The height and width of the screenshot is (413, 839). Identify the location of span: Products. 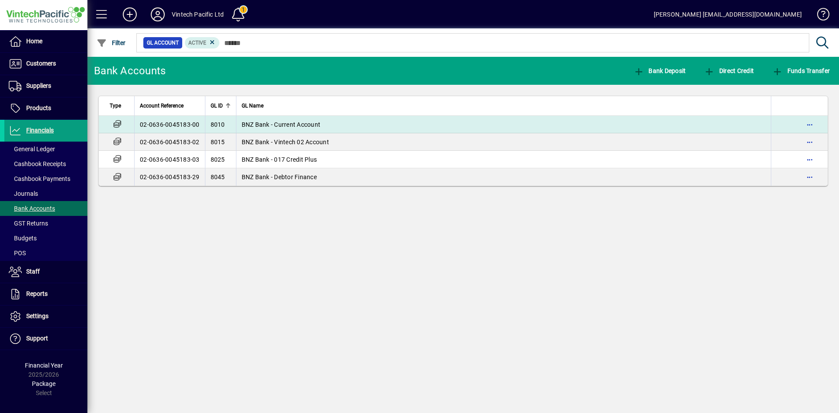
(38, 108).